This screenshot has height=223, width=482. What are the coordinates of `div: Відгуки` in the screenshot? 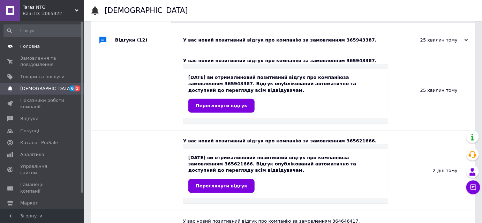 It's located at (149, 40).